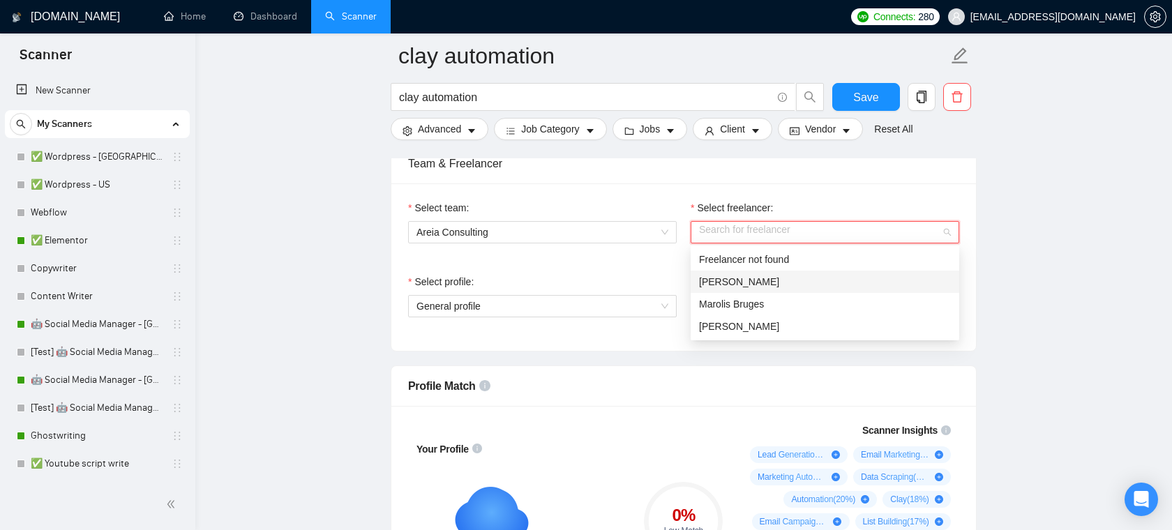 Image resolution: width=1172 pixels, height=530 pixels. What do you see at coordinates (820, 129) in the screenshot?
I see `button: idcardVendorcaret-down` at bounding box center [820, 129].